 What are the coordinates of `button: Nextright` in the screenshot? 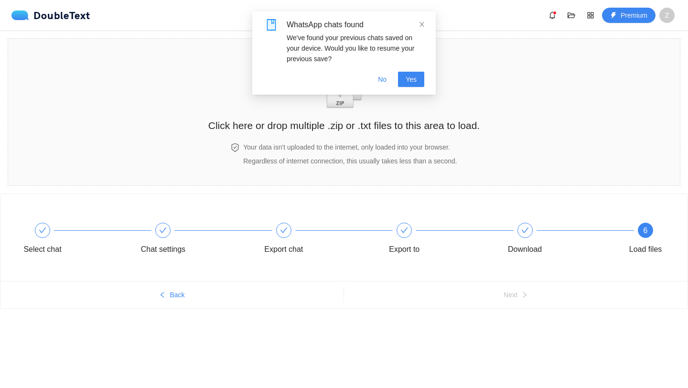 It's located at (516, 295).